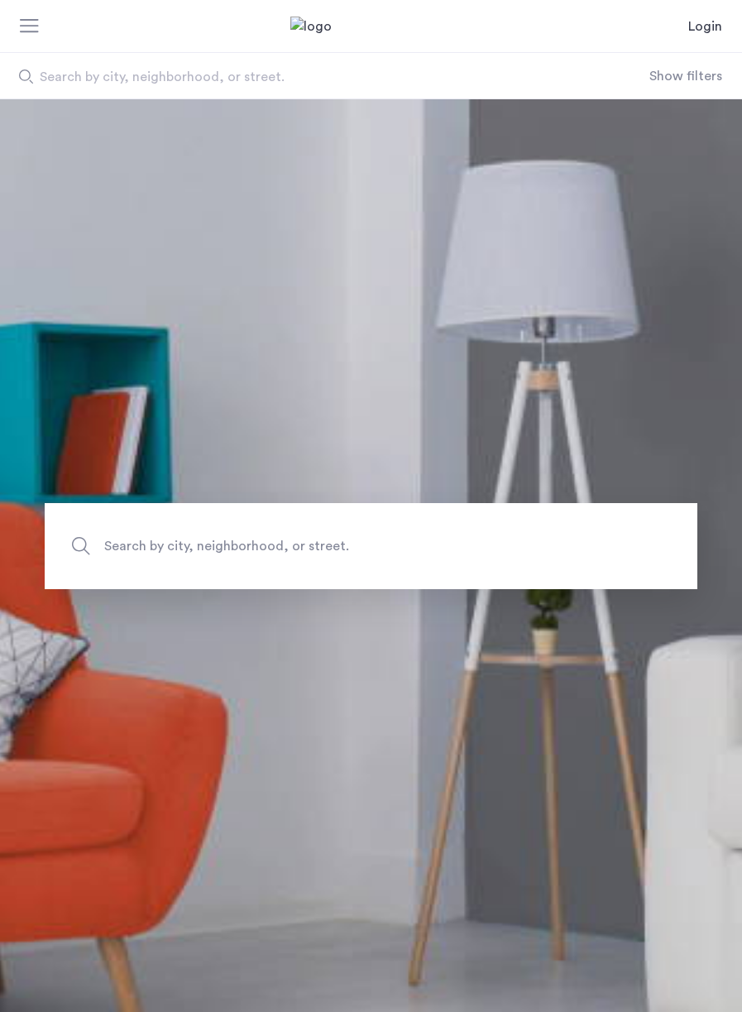 This screenshot has height=1012, width=742. I want to click on img: logo, so click(371, 26).